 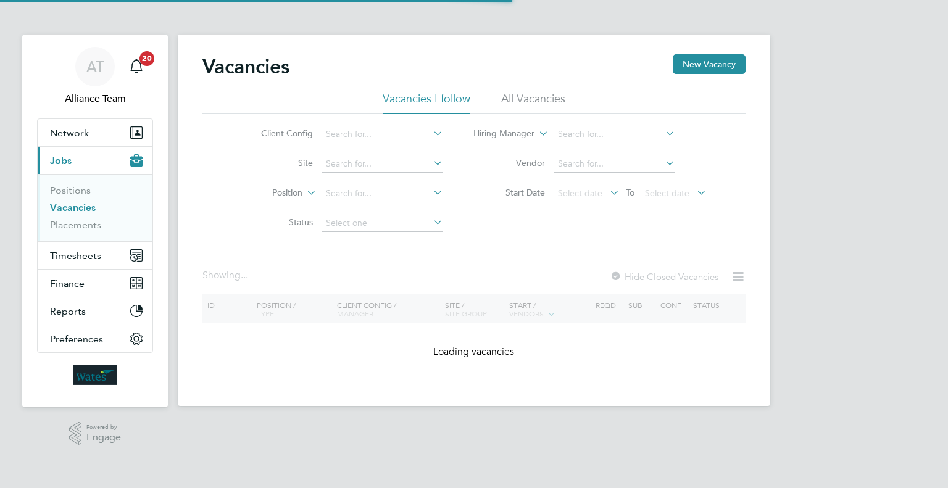 I want to click on div: Showing, so click(x=226, y=275).